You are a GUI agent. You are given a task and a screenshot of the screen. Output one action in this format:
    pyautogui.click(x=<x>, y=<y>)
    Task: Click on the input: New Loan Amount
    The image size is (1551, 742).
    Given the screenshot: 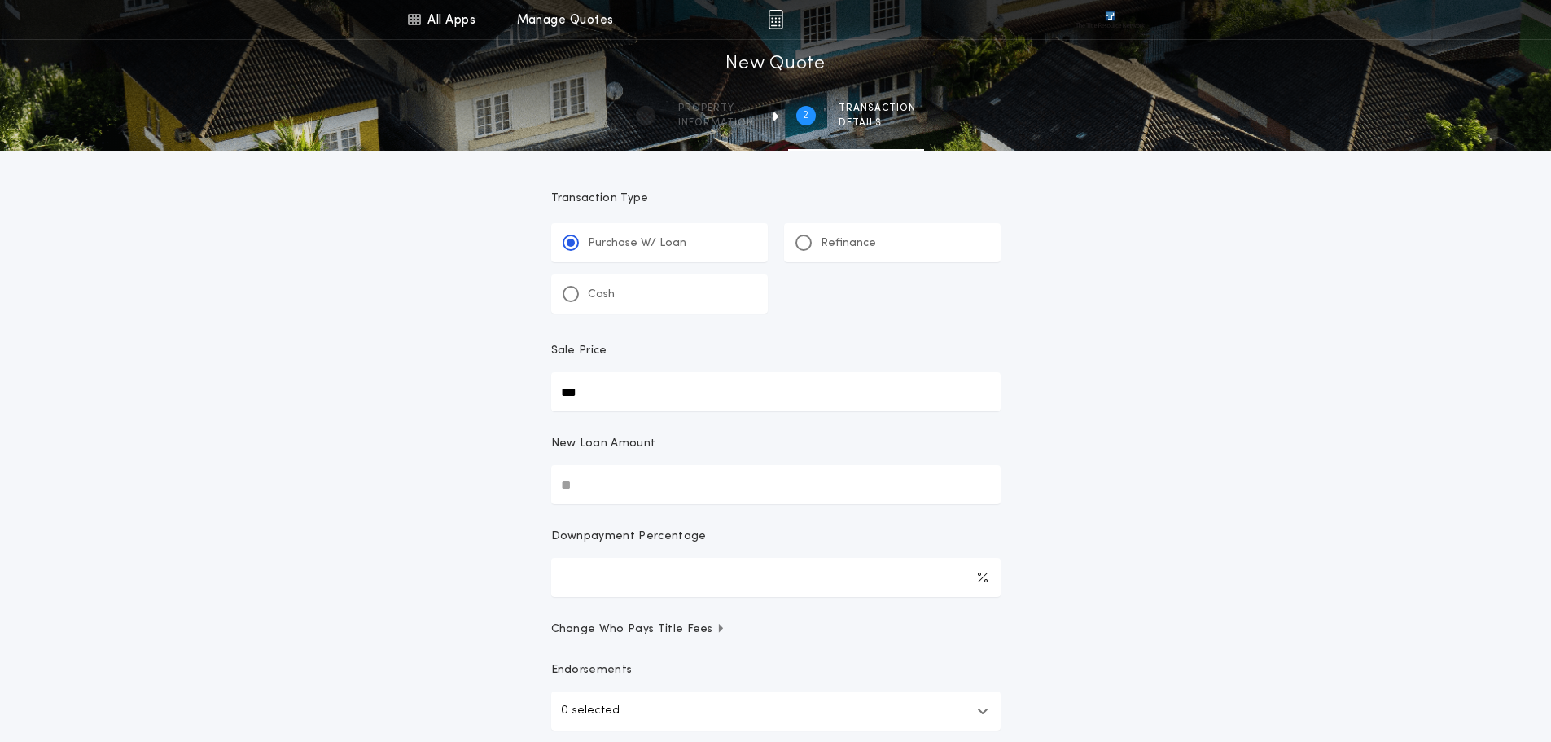 What is the action you would take?
    pyautogui.click(x=776, y=485)
    